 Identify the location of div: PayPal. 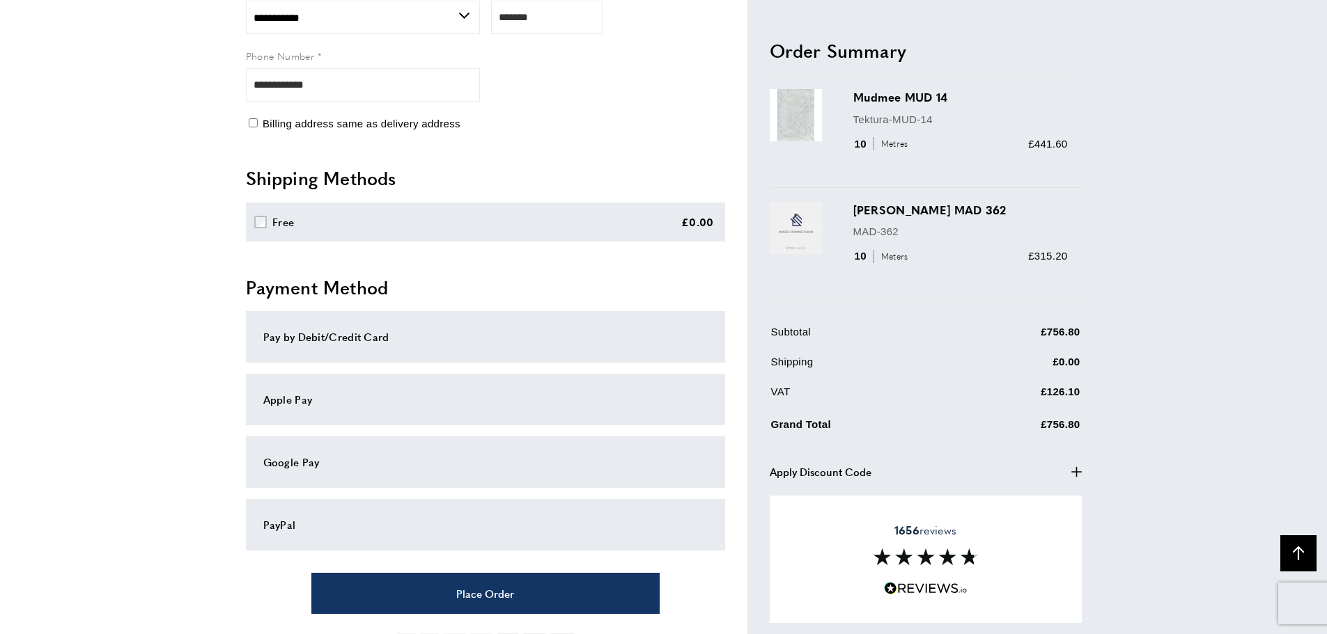
(485, 525).